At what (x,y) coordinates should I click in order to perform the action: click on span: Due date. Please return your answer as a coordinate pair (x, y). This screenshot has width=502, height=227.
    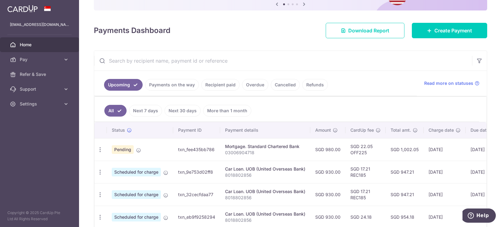
    Looking at the image, I should click on (480, 130).